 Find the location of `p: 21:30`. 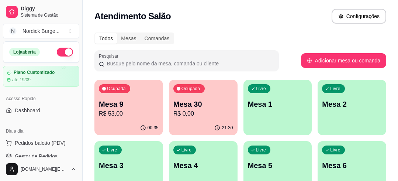

p: 21:30 is located at coordinates (227, 128).